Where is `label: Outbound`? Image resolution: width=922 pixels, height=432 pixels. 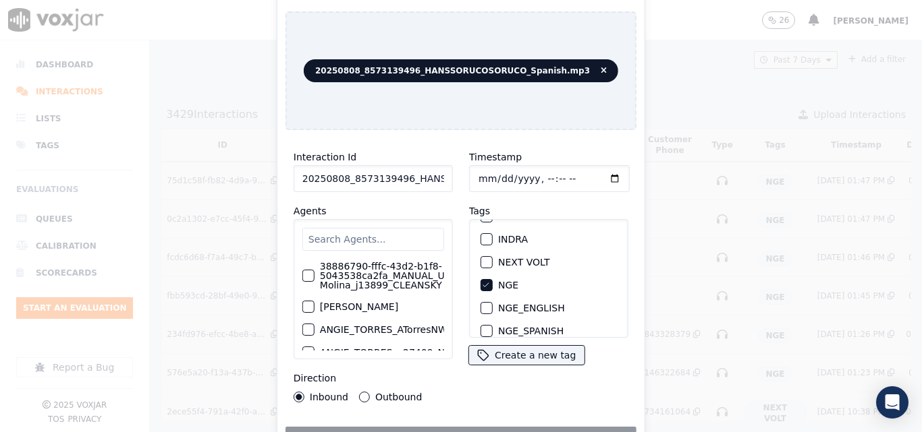
label: Outbound is located at coordinates (398, 397).